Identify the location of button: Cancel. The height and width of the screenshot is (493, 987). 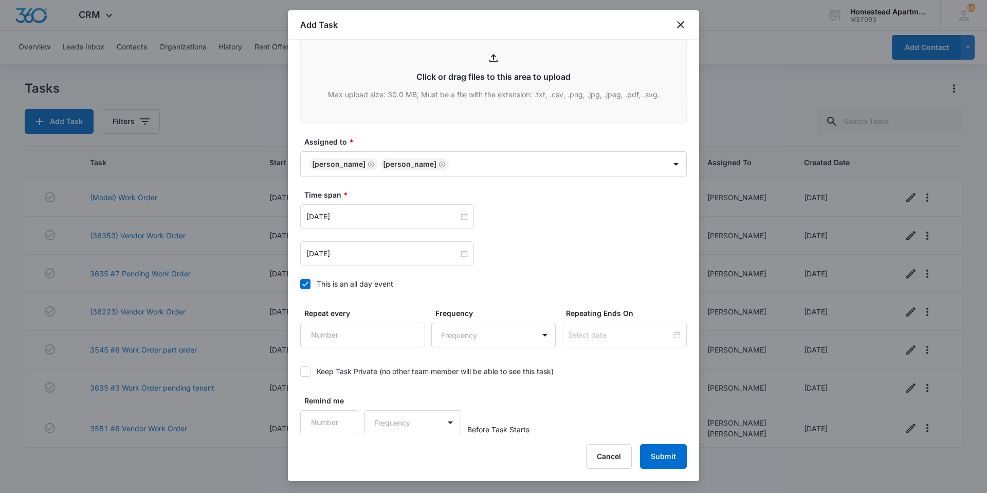
(609, 456).